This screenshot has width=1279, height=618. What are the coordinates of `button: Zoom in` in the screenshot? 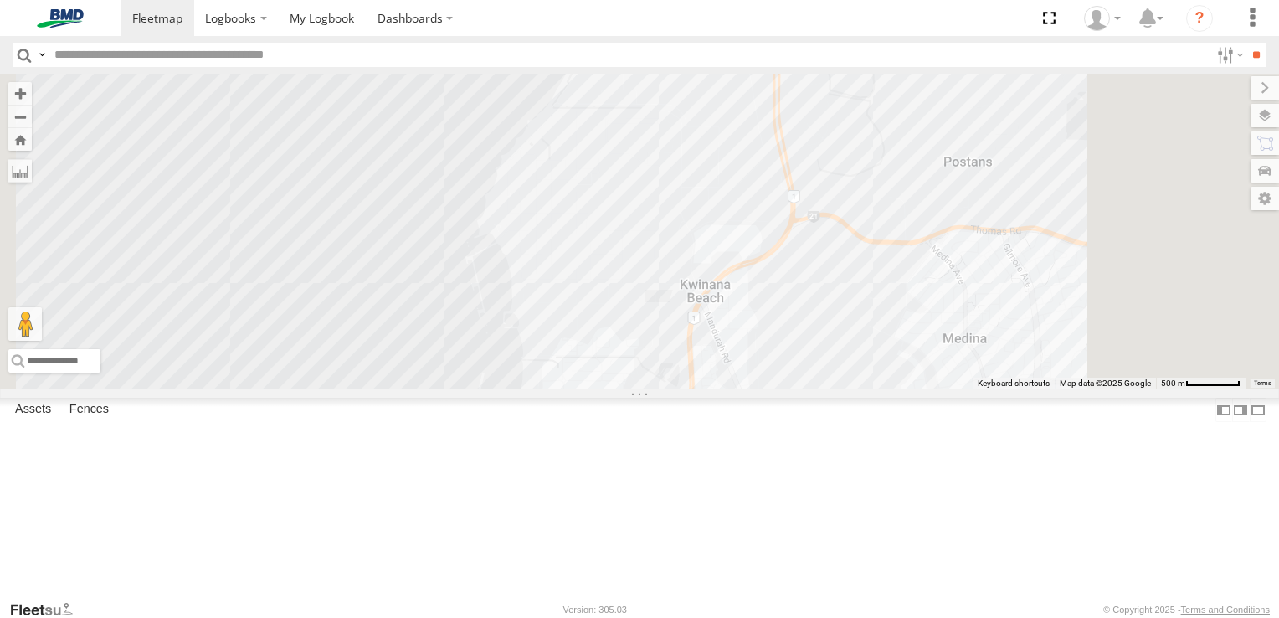 It's located at (20, 93).